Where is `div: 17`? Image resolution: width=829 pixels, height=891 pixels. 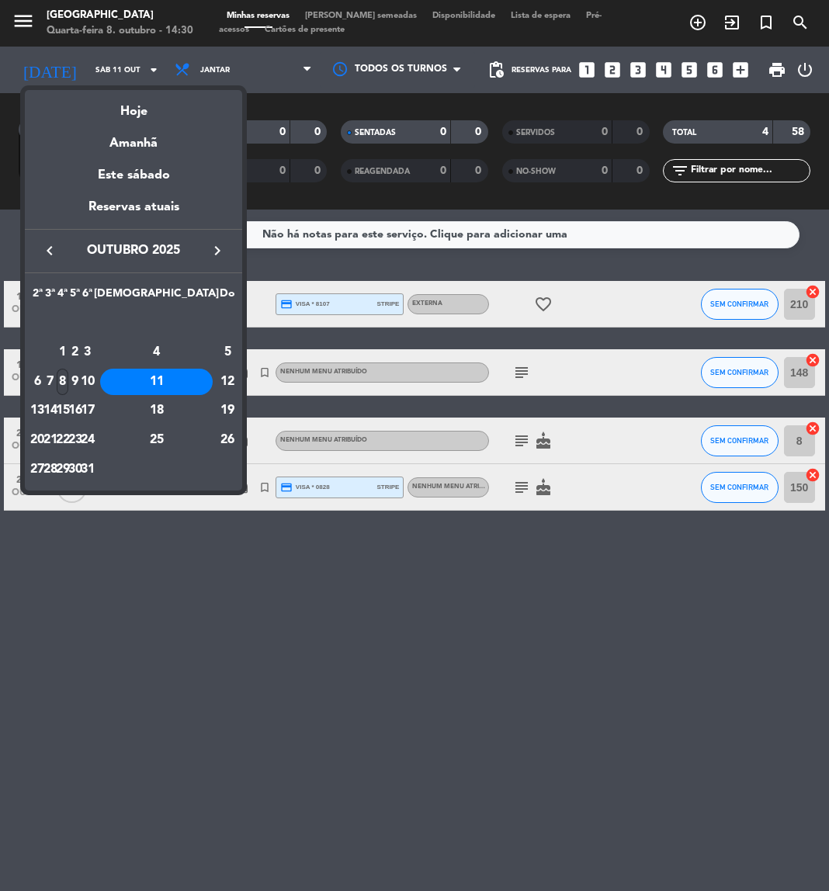 div: 17 is located at coordinates (88, 411).